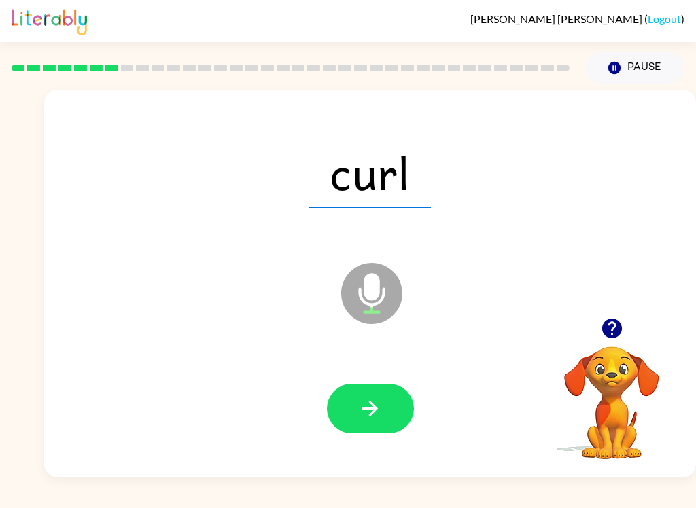 The height and width of the screenshot is (508, 696). Describe the element at coordinates (634, 68) in the screenshot. I see `button: Pause` at that location.